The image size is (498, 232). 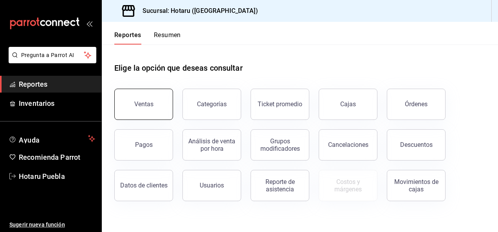 I want to click on button: Cancelaciones, so click(x=348, y=145).